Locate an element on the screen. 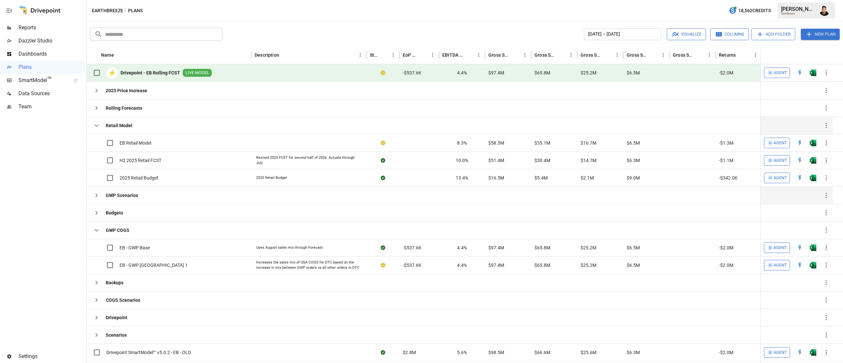 The height and width of the screenshot is (363, 843). span: Reports is located at coordinates (52, 28).